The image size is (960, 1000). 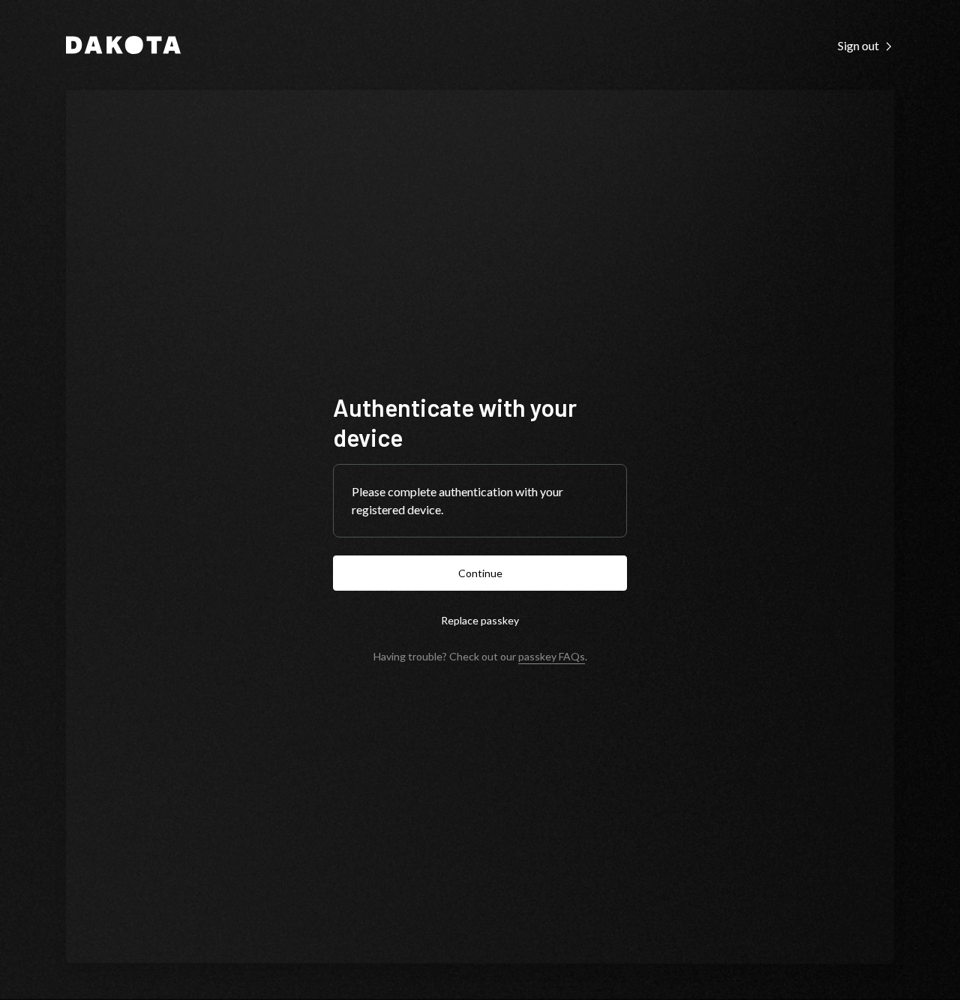 What do you see at coordinates (551, 657) in the screenshot?
I see `a: passkey FAQs` at bounding box center [551, 657].